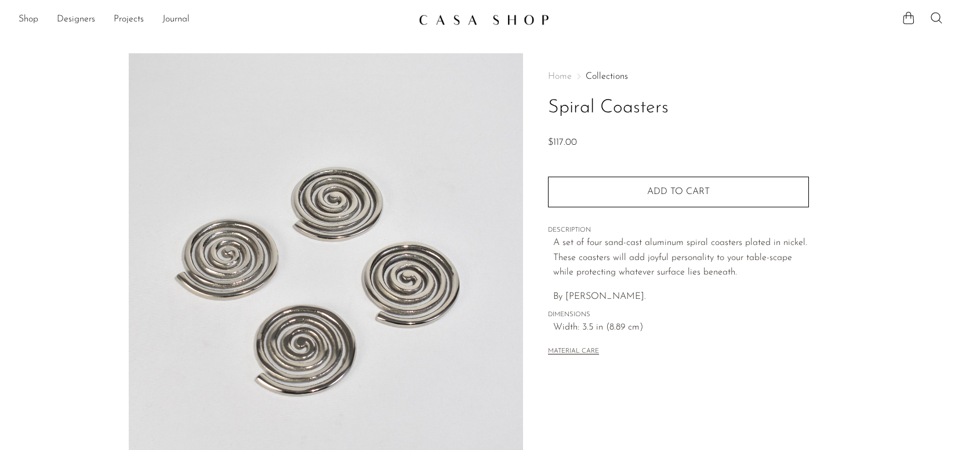  Describe the element at coordinates (28, 20) in the screenshot. I see `a: Shop` at that location.